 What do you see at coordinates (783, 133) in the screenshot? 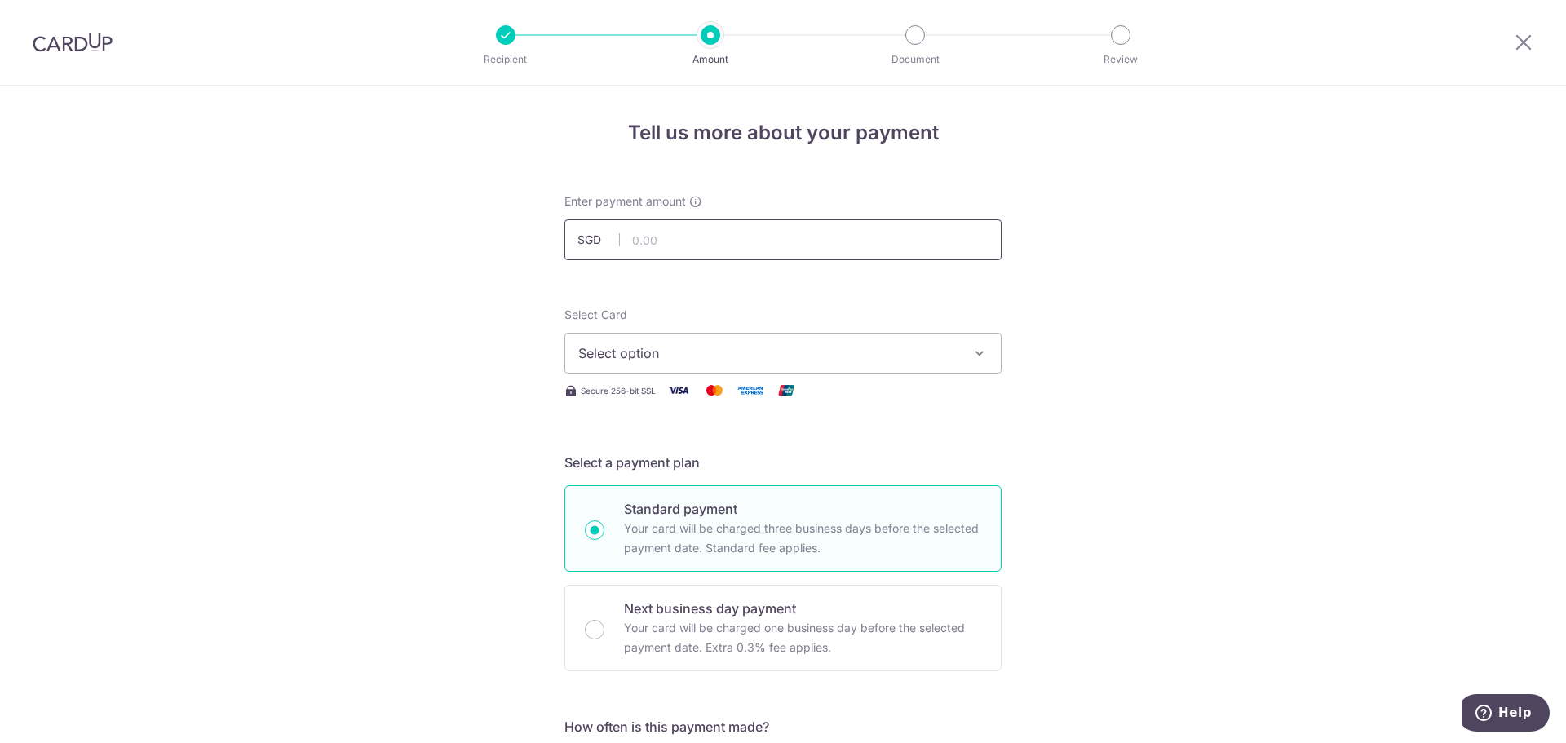
I see `h4: Tell us more about your payment` at bounding box center [783, 133].